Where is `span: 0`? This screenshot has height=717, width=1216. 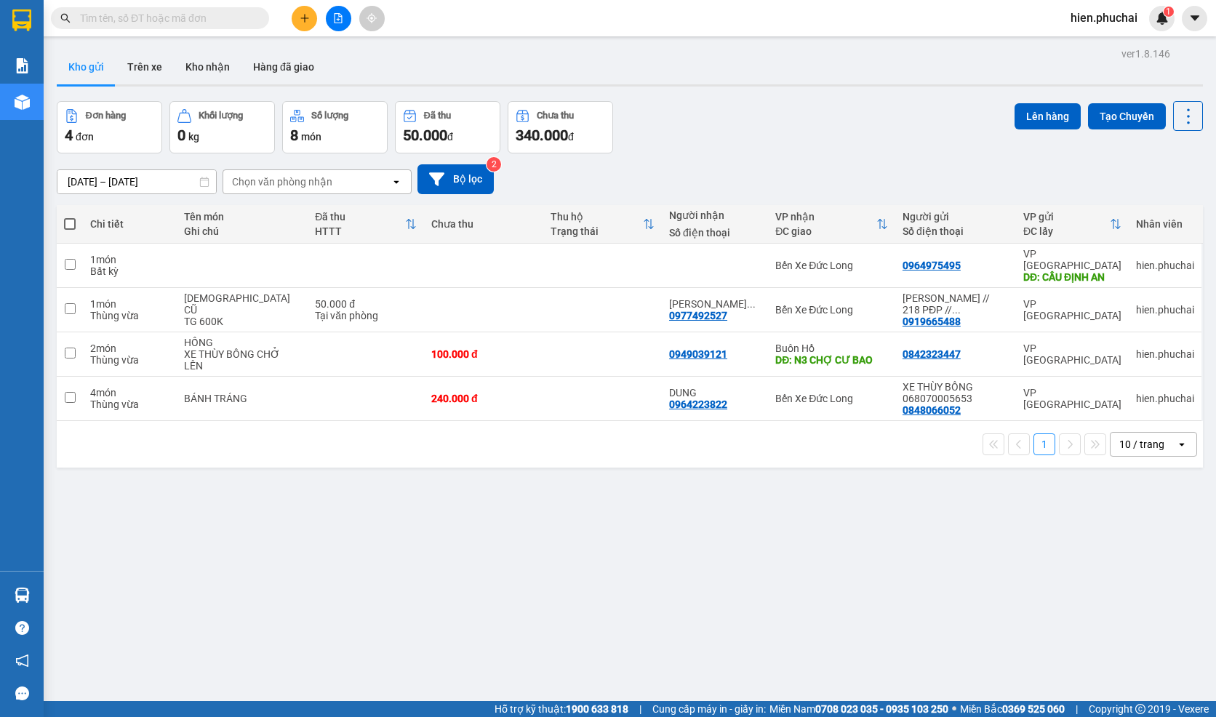
span: 0 is located at coordinates (181, 135).